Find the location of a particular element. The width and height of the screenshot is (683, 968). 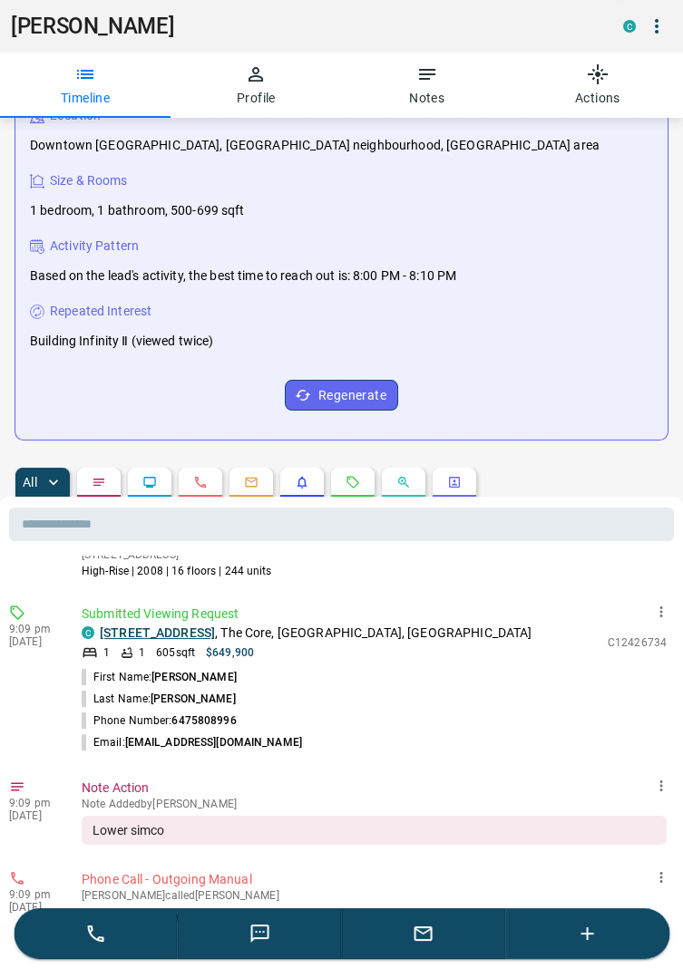

svg: Requests is located at coordinates (353, 482).